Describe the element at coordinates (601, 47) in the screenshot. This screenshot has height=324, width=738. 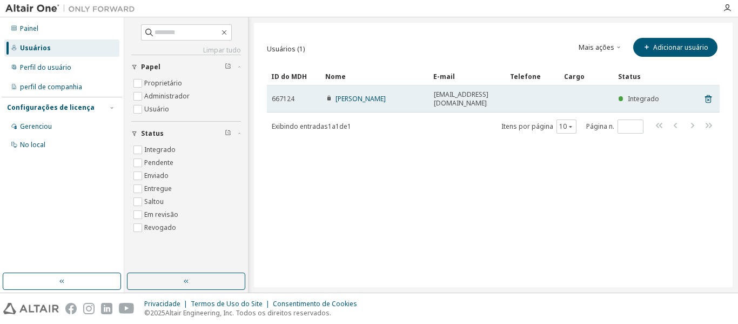
I see `button: Mais ações` at that location.